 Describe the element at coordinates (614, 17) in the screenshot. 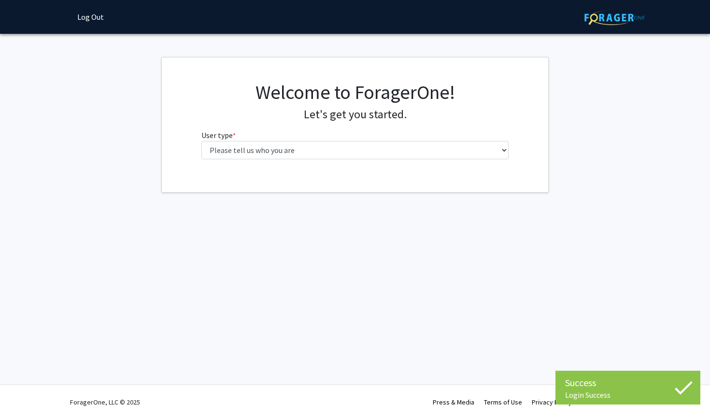

I see `img: ForagerOne Logo` at that location.